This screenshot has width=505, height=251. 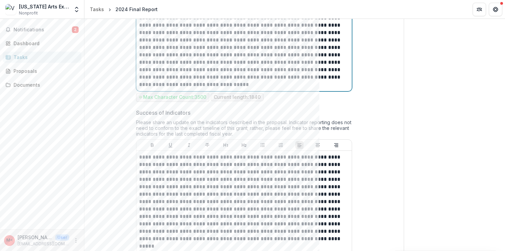 I want to click on button: Heading 2, so click(x=244, y=145).